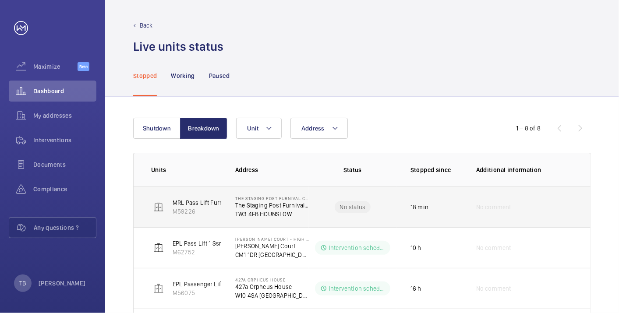 The width and height of the screenshot is (619, 313). Describe the element at coordinates (65, 165) in the screenshot. I see `span: Documents` at that location.